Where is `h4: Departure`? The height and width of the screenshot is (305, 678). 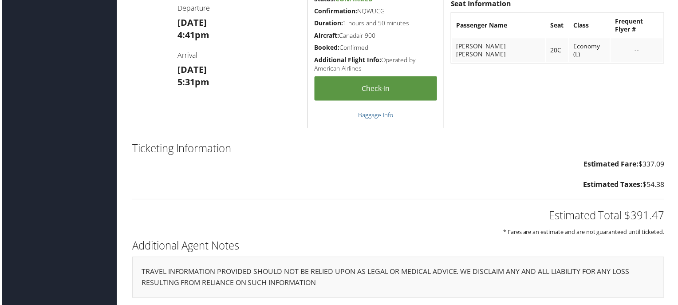
h4: Departure is located at coordinates (238, 8).